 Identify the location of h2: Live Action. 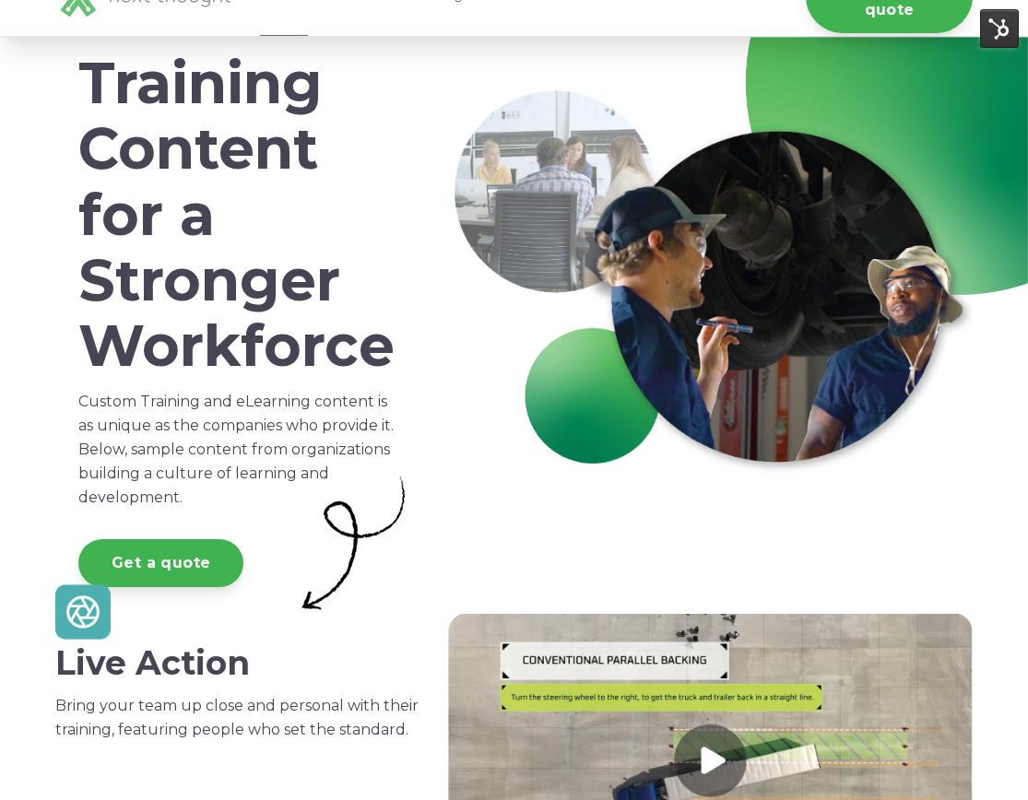
(239, 663).